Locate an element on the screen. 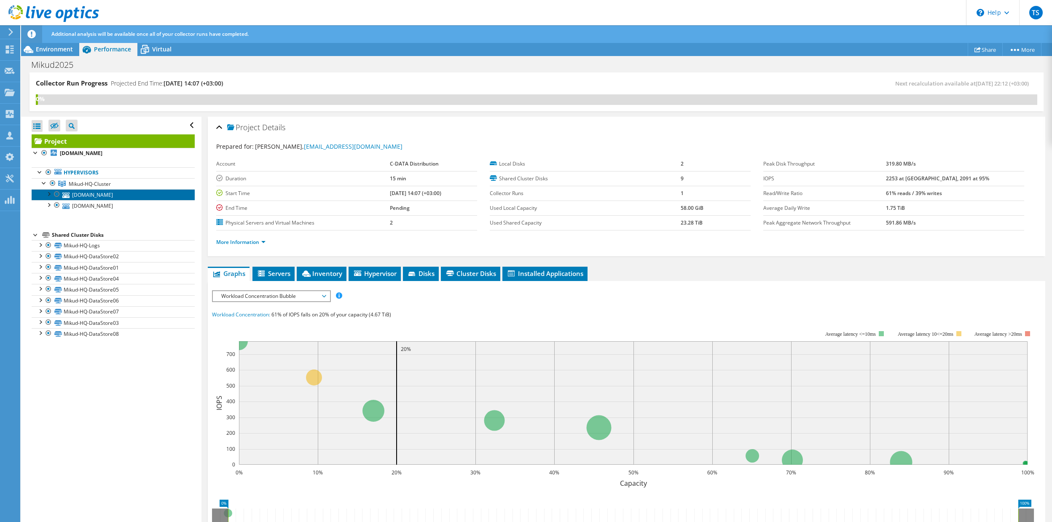 Image resolution: width=1052 pixels, height=522 pixels. tspan: Average latency <=10ms is located at coordinates (850, 334).